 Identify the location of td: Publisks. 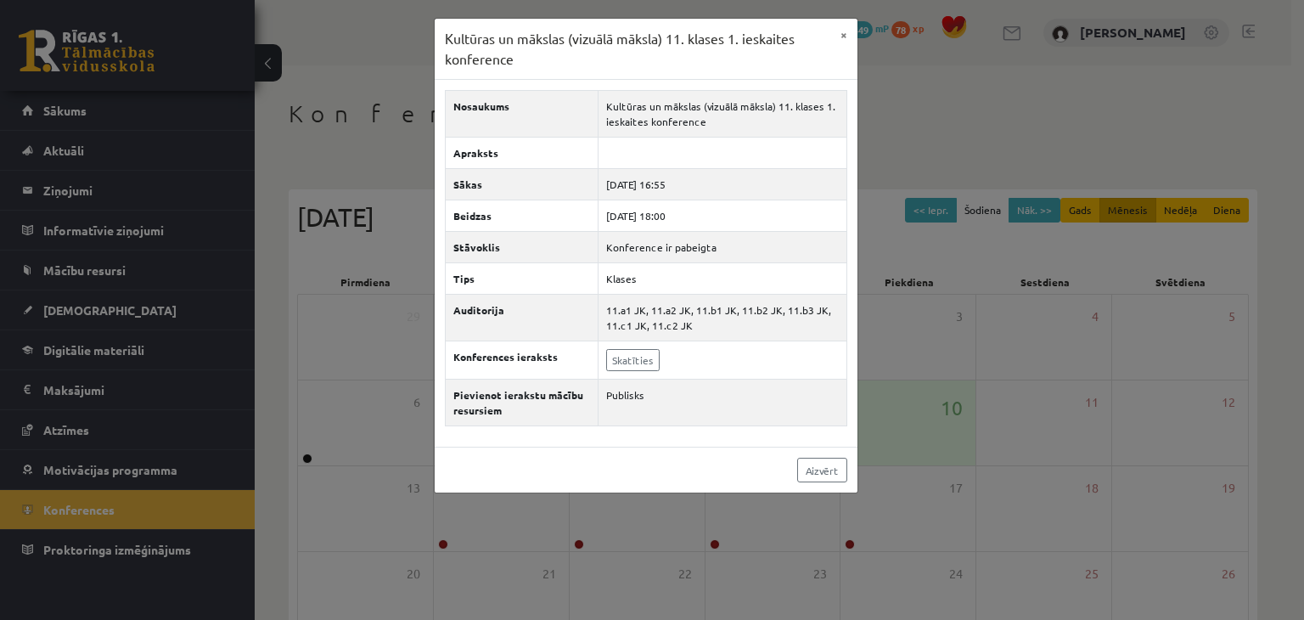
(722, 402).